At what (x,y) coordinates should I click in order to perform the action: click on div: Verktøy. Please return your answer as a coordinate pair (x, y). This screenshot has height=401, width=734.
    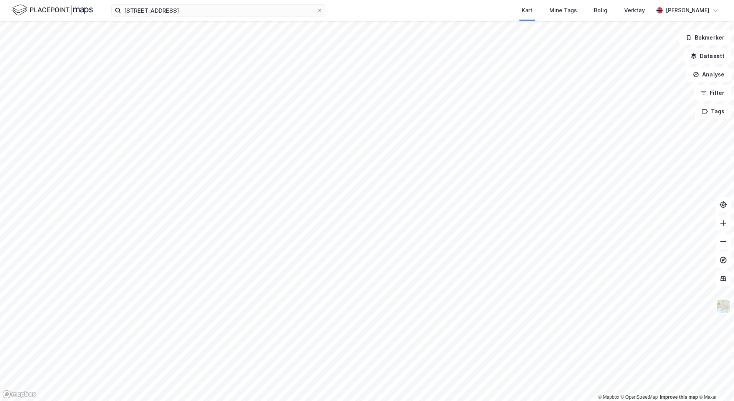
    Looking at the image, I should click on (634, 10).